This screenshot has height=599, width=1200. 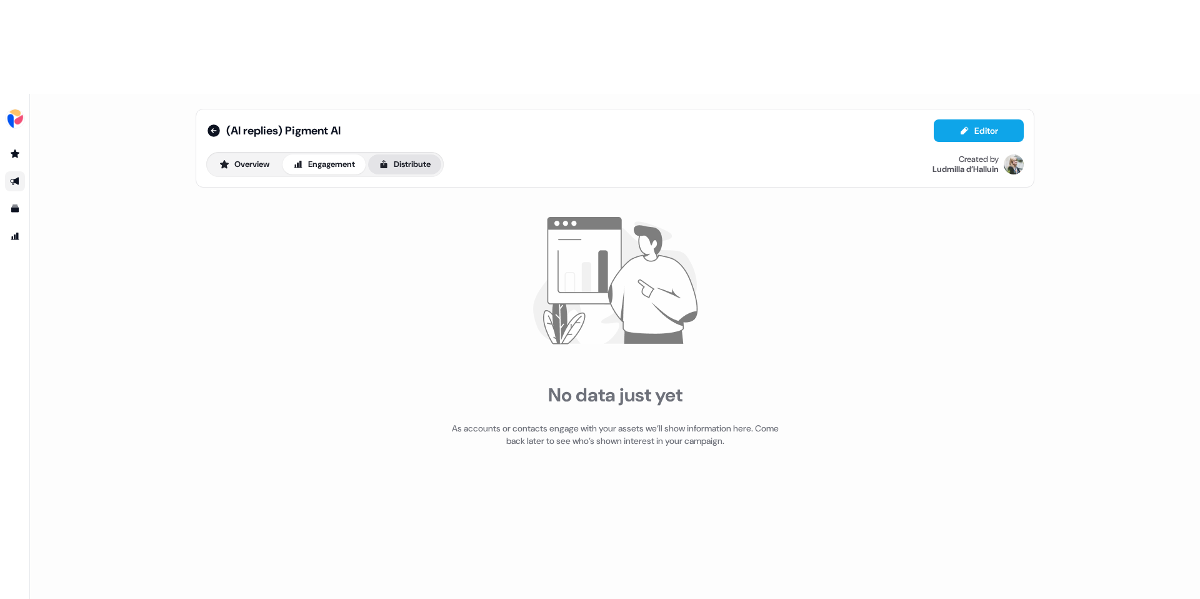 What do you see at coordinates (15, 154) in the screenshot?
I see `a: Go to prospects` at bounding box center [15, 154].